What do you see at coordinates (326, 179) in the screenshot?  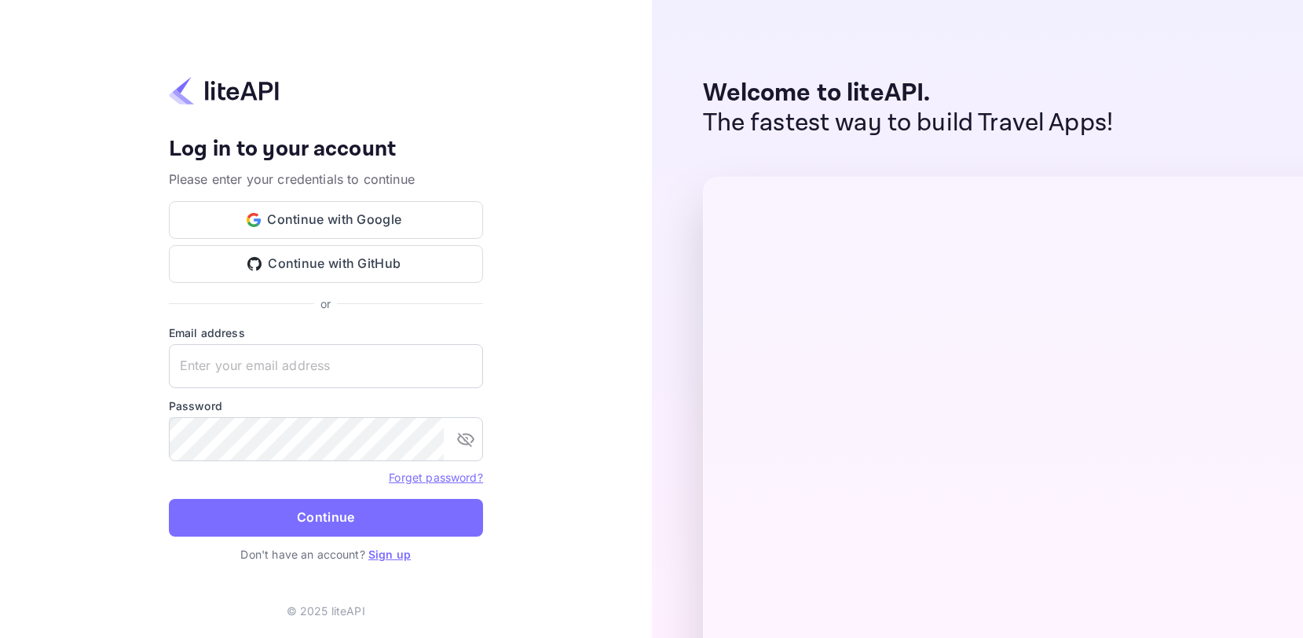 I see `p: Please enter your credentials to continue` at bounding box center [326, 179].